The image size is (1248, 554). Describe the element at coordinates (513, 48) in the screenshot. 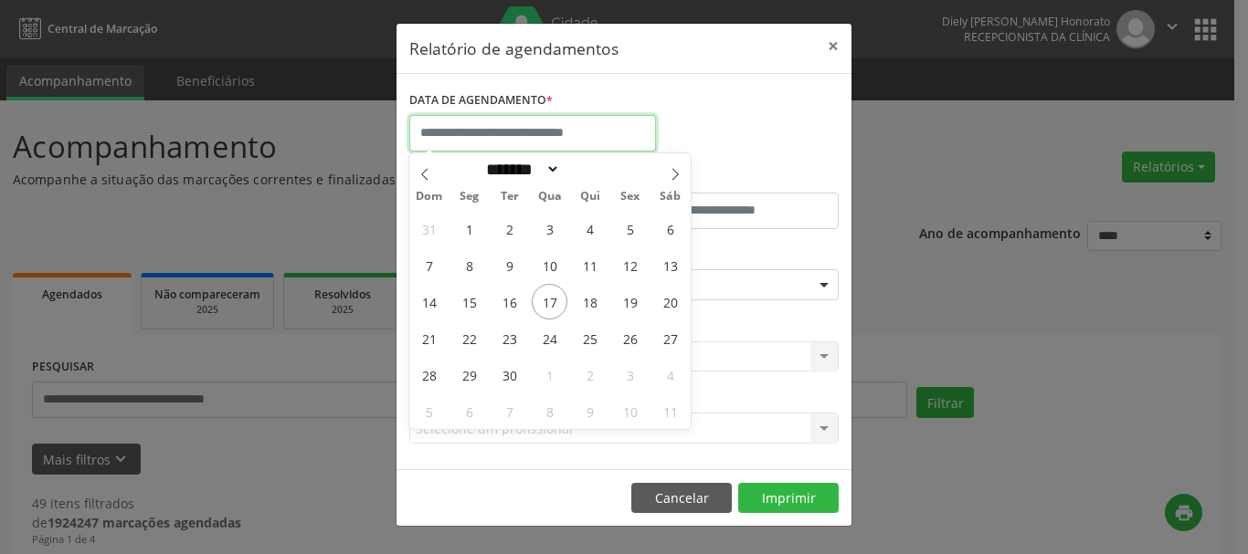

I see `h5: Relatório de agendamentos` at that location.